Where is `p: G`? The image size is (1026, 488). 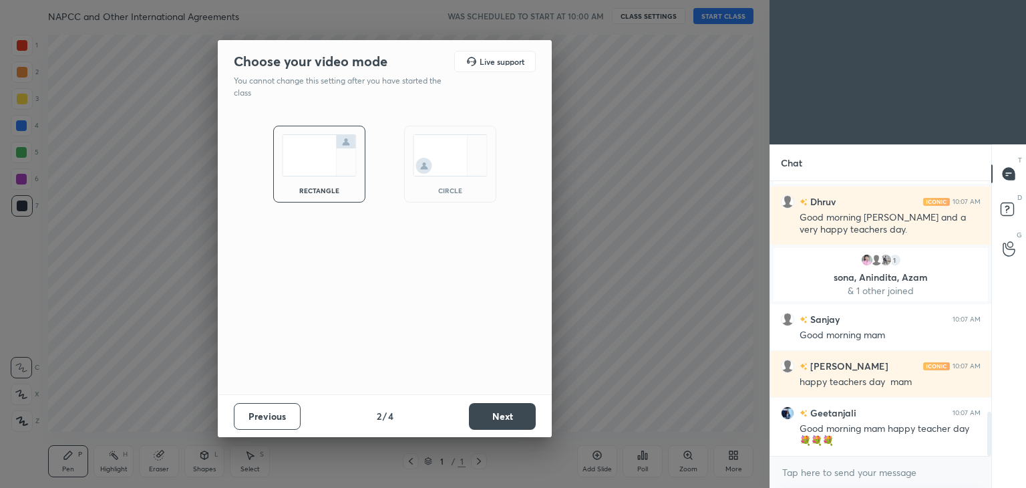 p: G is located at coordinates (1019, 234).